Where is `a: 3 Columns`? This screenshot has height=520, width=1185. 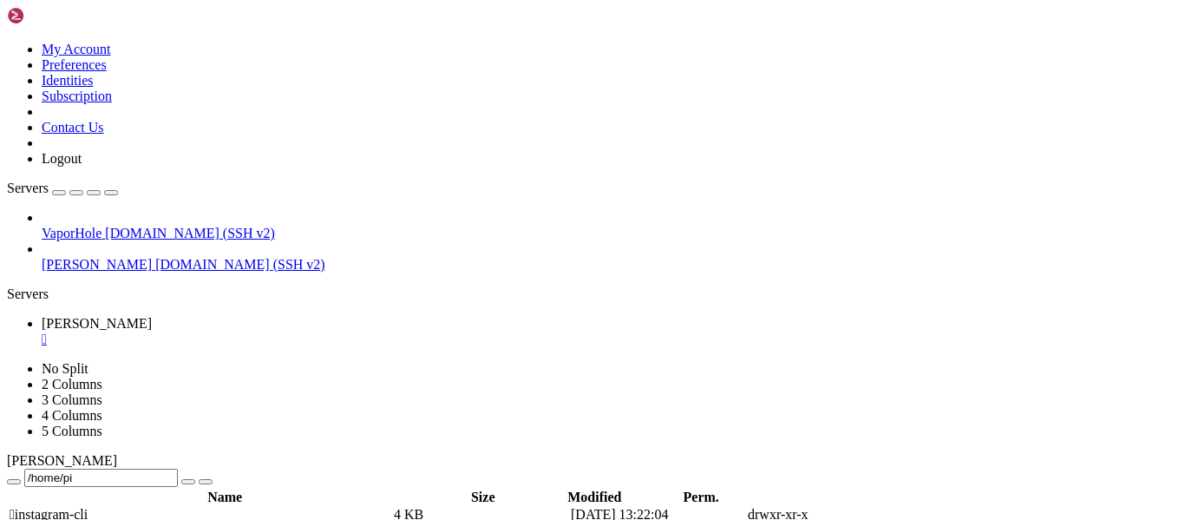
a: 3 Columns is located at coordinates (72, 399).